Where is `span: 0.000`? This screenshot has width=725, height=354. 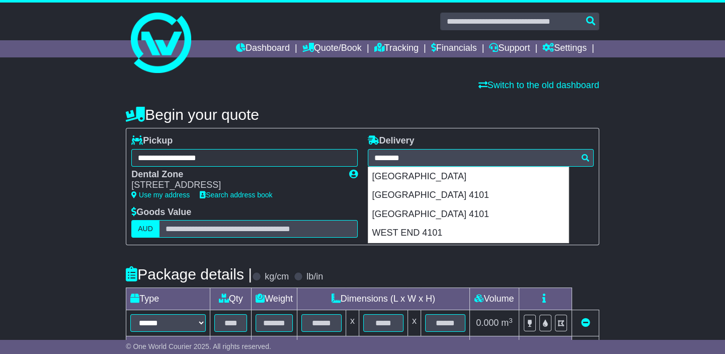 span: 0.000 is located at coordinates (487, 322).